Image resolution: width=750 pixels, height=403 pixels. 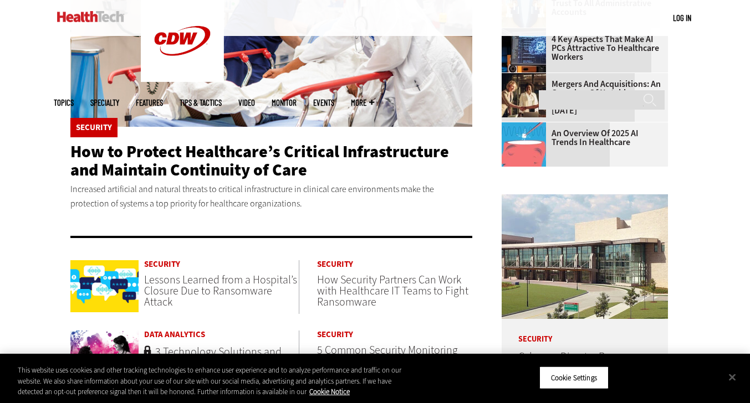 I want to click on span: 5 Common Security Monitoring Mistakes in Healthcare, so click(x=387, y=356).